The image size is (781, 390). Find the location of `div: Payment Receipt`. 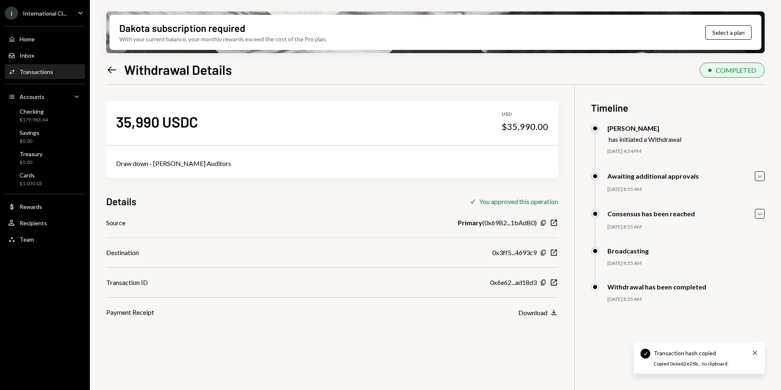

div: Payment Receipt is located at coordinates (130, 312).